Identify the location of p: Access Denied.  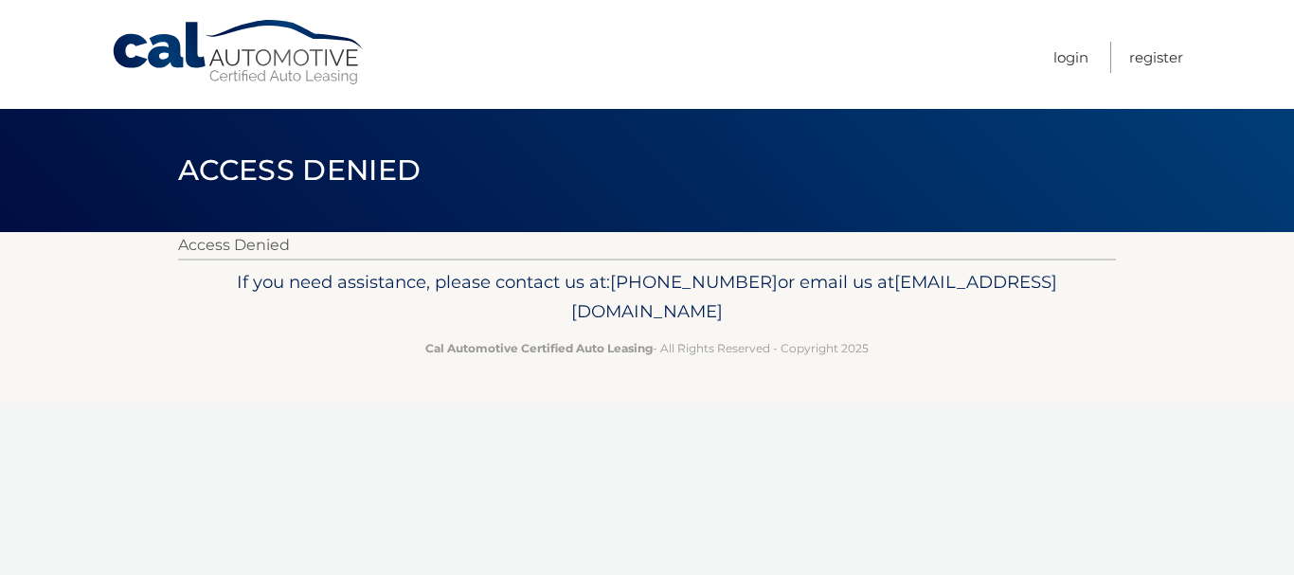
(647, 245).